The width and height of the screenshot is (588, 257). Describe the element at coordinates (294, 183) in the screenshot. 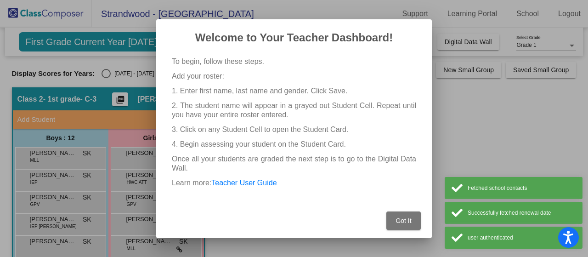

I see `p: Learn more:` at that location.